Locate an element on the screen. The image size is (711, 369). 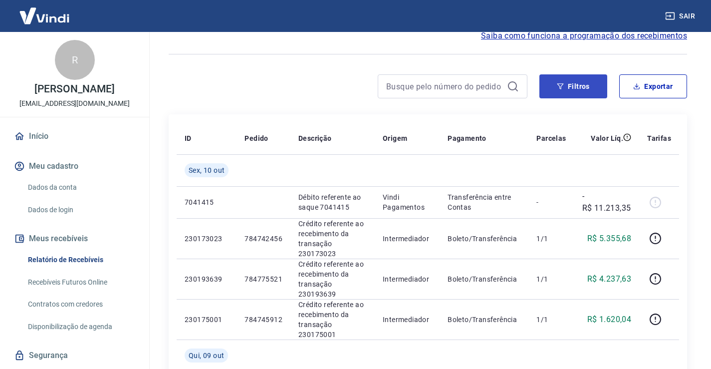
p: Crédito referente ao recebimento da transação 230175001 is located at coordinates (332, 319).